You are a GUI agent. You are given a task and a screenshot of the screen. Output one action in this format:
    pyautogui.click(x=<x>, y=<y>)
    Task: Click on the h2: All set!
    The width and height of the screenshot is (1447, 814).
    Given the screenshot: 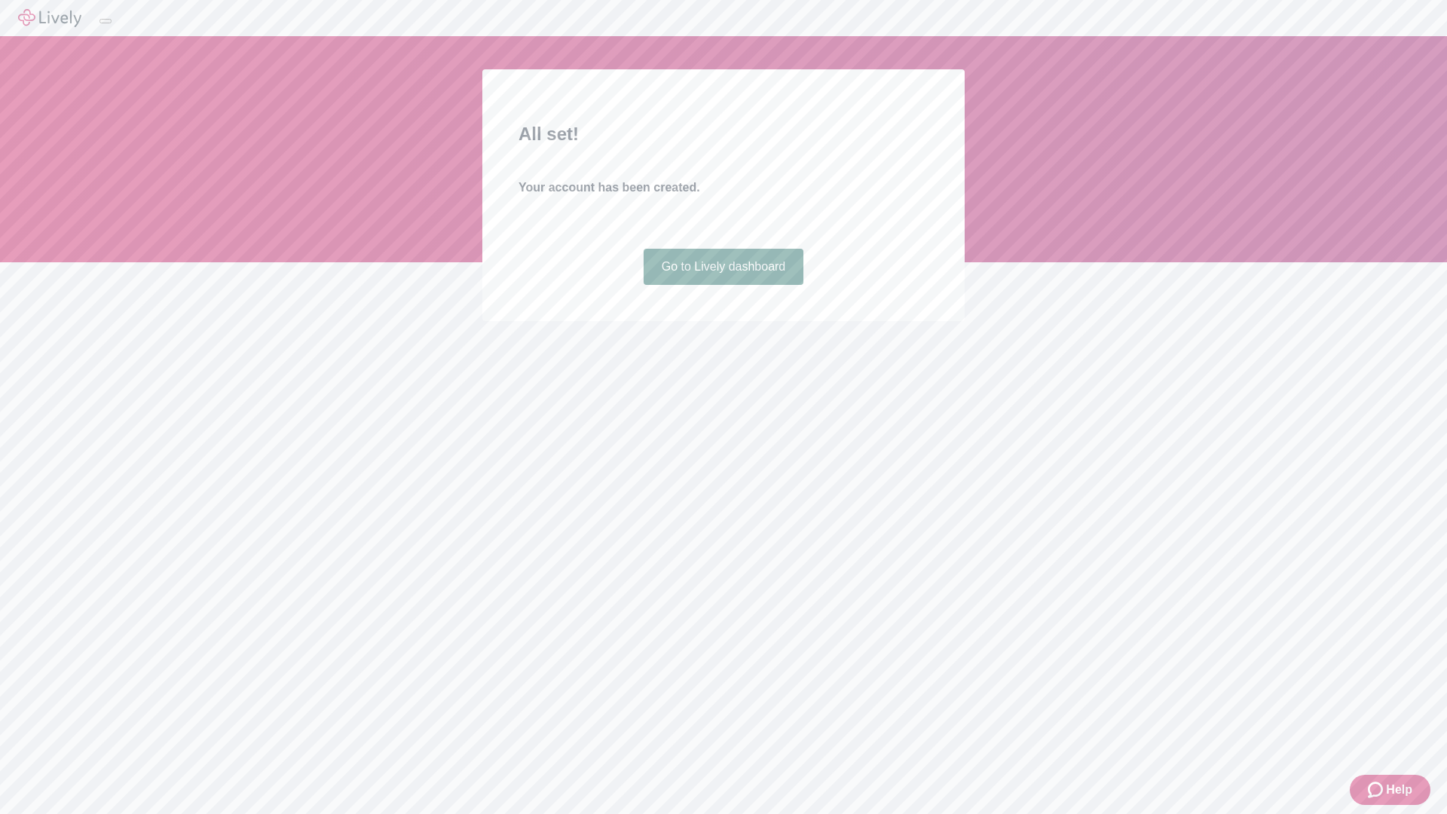 What is the action you would take?
    pyautogui.click(x=723, y=134)
    